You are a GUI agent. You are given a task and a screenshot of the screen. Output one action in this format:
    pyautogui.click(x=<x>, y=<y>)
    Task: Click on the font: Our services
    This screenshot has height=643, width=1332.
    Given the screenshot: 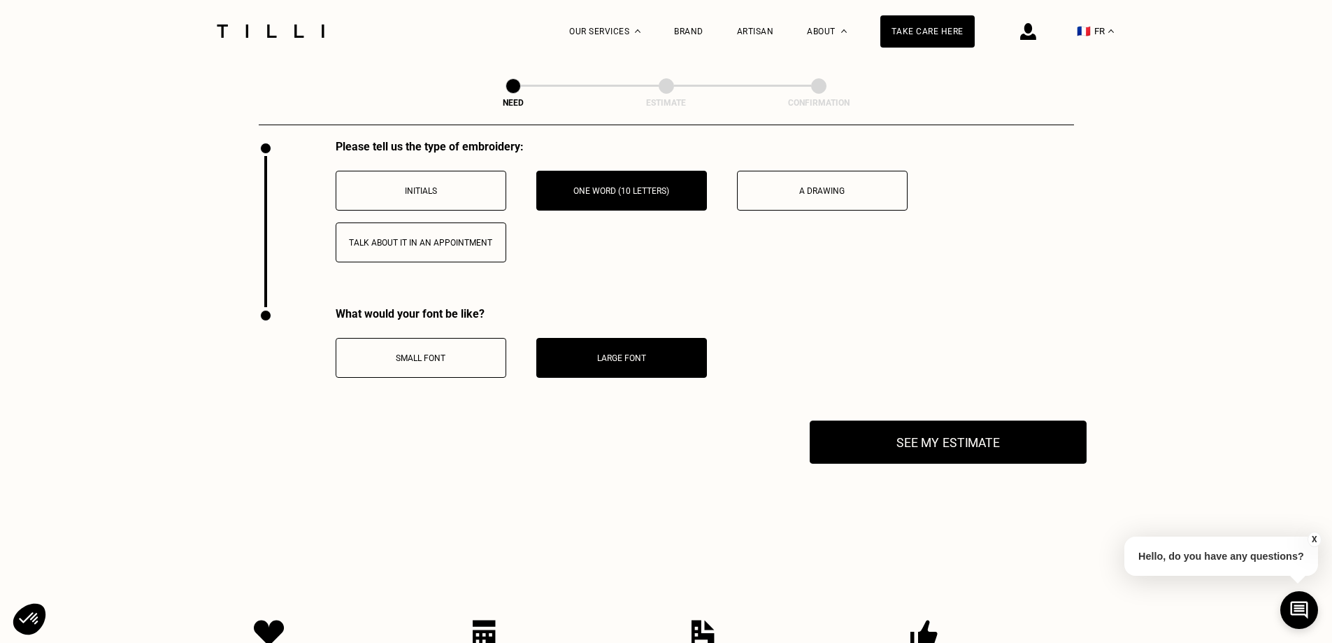 What is the action you would take?
    pyautogui.click(x=599, y=31)
    